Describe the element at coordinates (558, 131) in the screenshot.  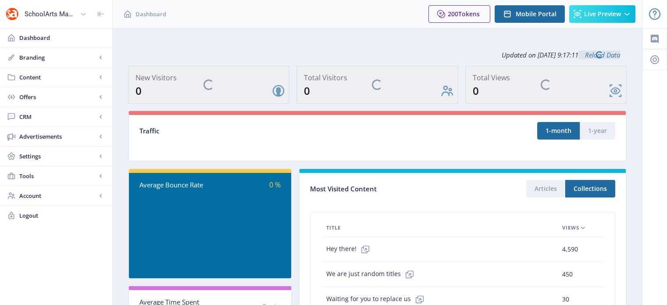
I see `button: 1-month` at that location.